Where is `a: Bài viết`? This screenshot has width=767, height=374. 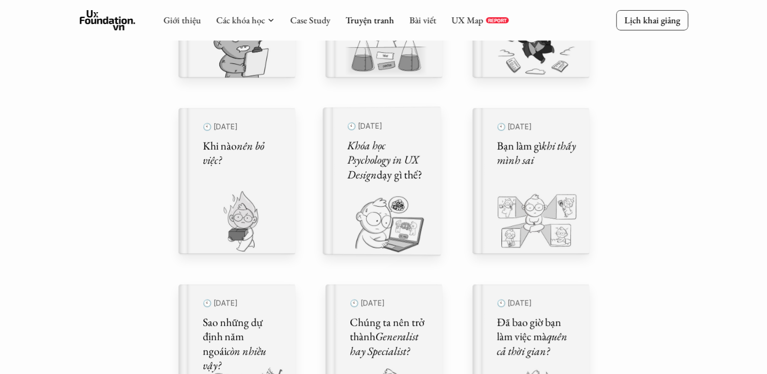
a: Bài viết is located at coordinates (422, 20).